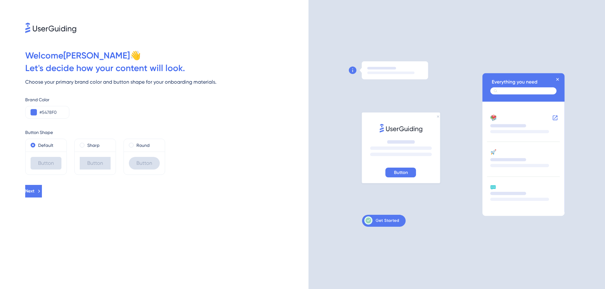 This screenshot has height=289, width=605. Describe the element at coordinates (30, 191) in the screenshot. I see `span: Next` at that location.